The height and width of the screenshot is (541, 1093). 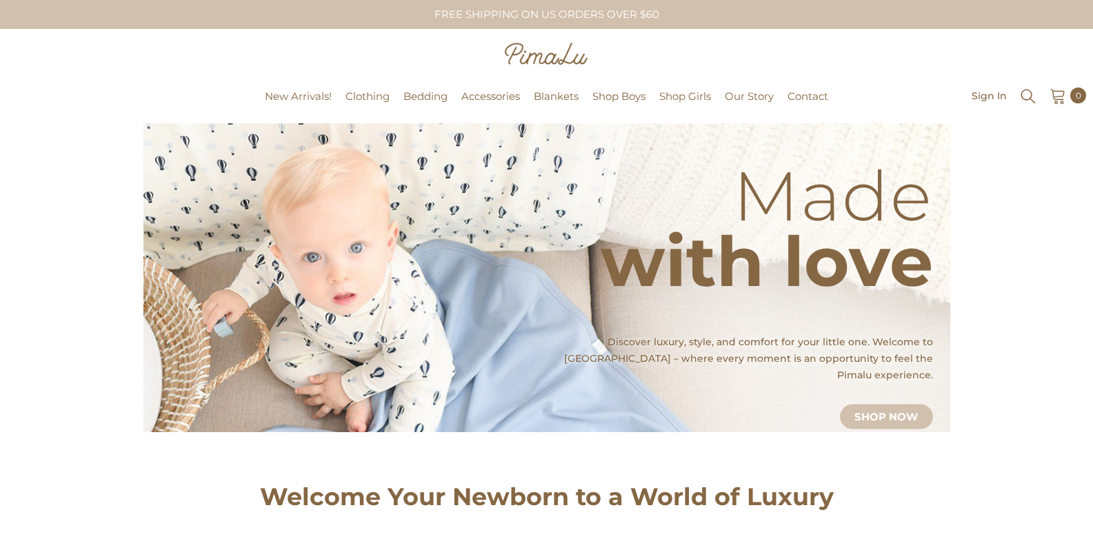 I want to click on a: New Arrivals!, so click(x=298, y=106).